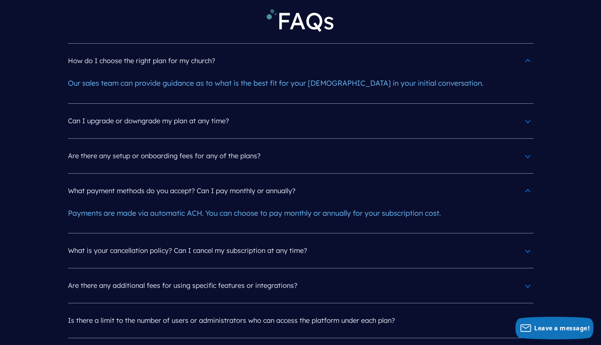  I want to click on h4: What is your cancellation policy? Can I cancel my subscription at any time?, so click(301, 250).